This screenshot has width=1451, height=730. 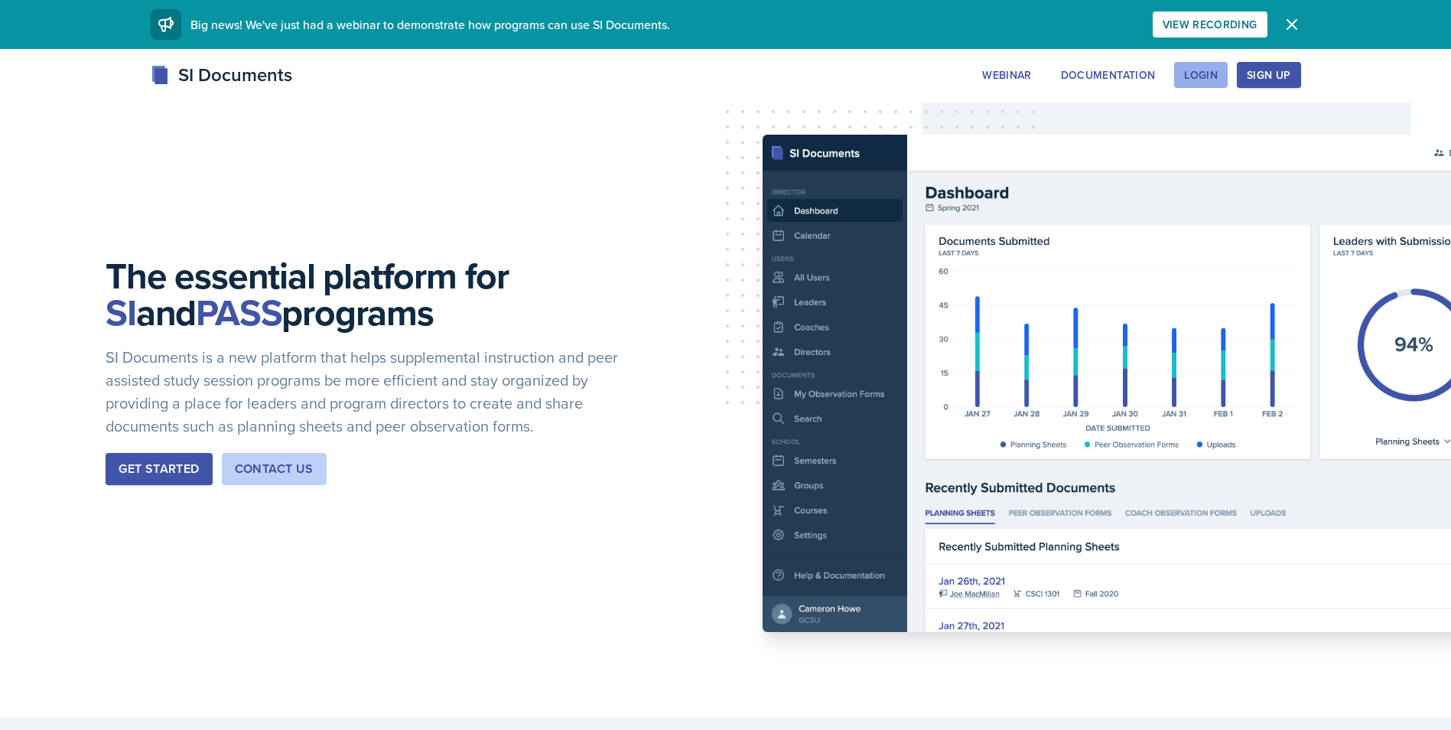 What do you see at coordinates (1268, 75) in the screenshot?
I see `button: Sign Up` at bounding box center [1268, 75].